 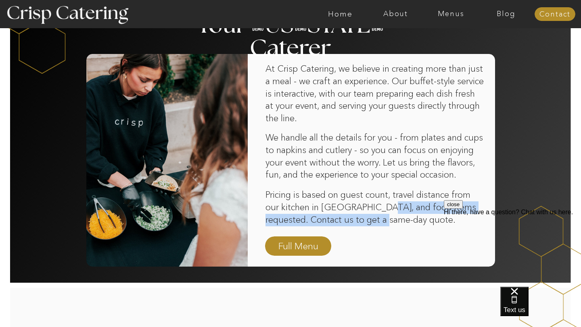 I want to click on nav: About, so click(x=395, y=14).